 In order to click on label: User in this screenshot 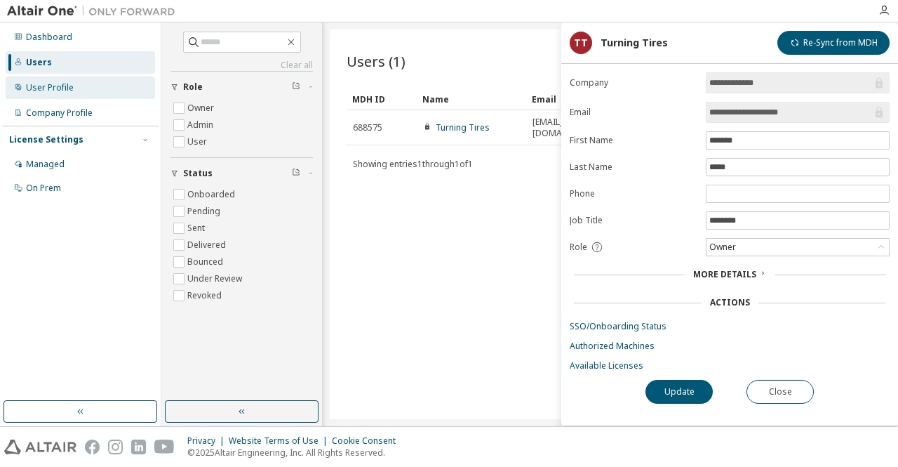, I will do `click(199, 142)`.